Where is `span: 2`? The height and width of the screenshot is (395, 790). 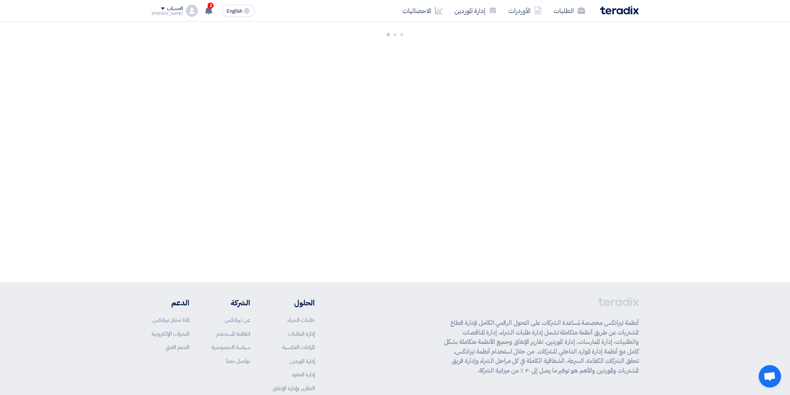 span: 2 is located at coordinates (211, 6).